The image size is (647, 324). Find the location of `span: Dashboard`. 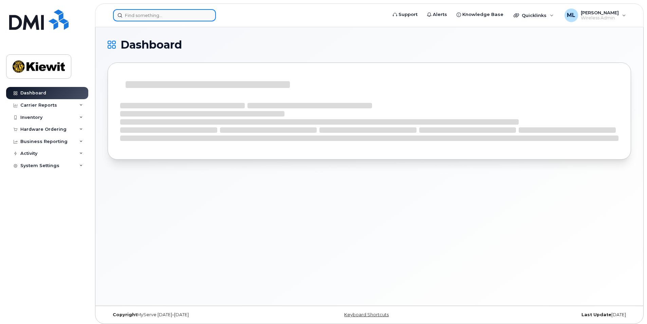

span: Dashboard is located at coordinates (151, 45).